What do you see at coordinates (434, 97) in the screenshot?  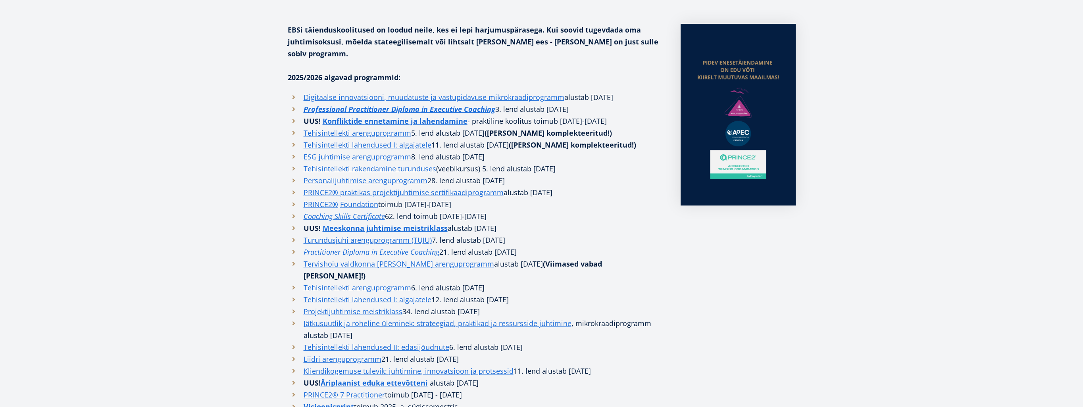 I see `a: Digitaalse innovatsiooni, muudatuste ja vastupidavuse mikrokraadiprogramm` at bounding box center [434, 97].